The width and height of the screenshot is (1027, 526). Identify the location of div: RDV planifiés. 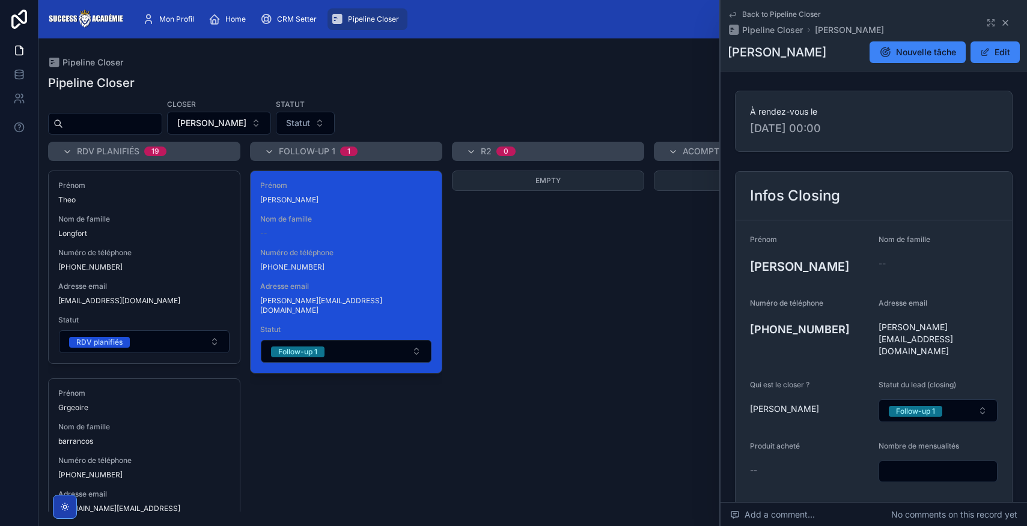
(99, 343).